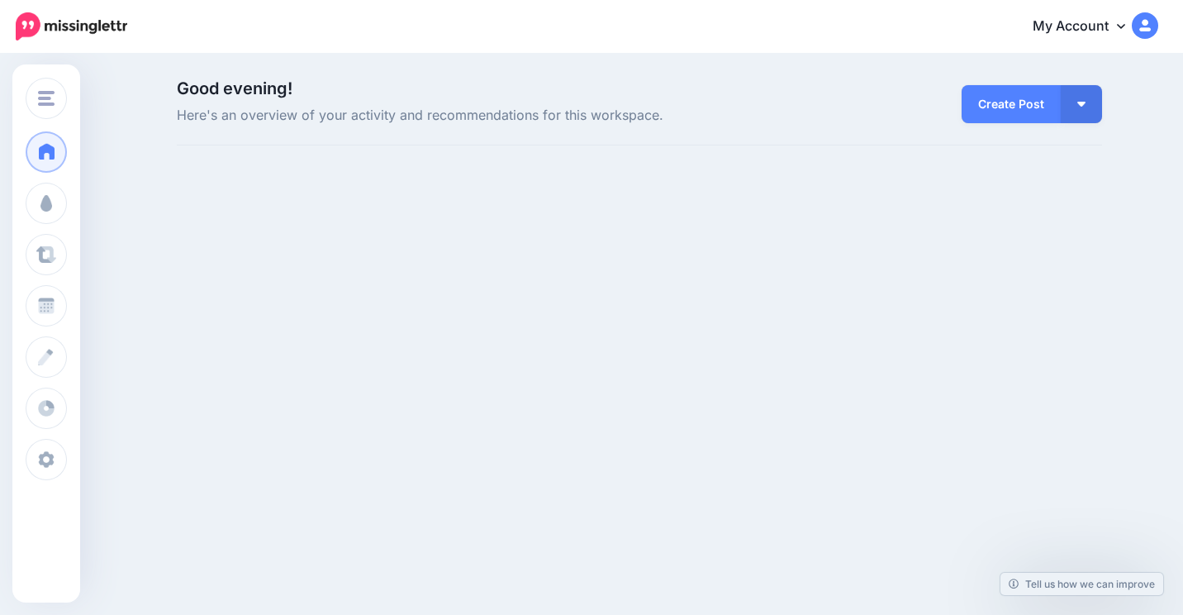  I want to click on img: Missinglettr, so click(71, 26).